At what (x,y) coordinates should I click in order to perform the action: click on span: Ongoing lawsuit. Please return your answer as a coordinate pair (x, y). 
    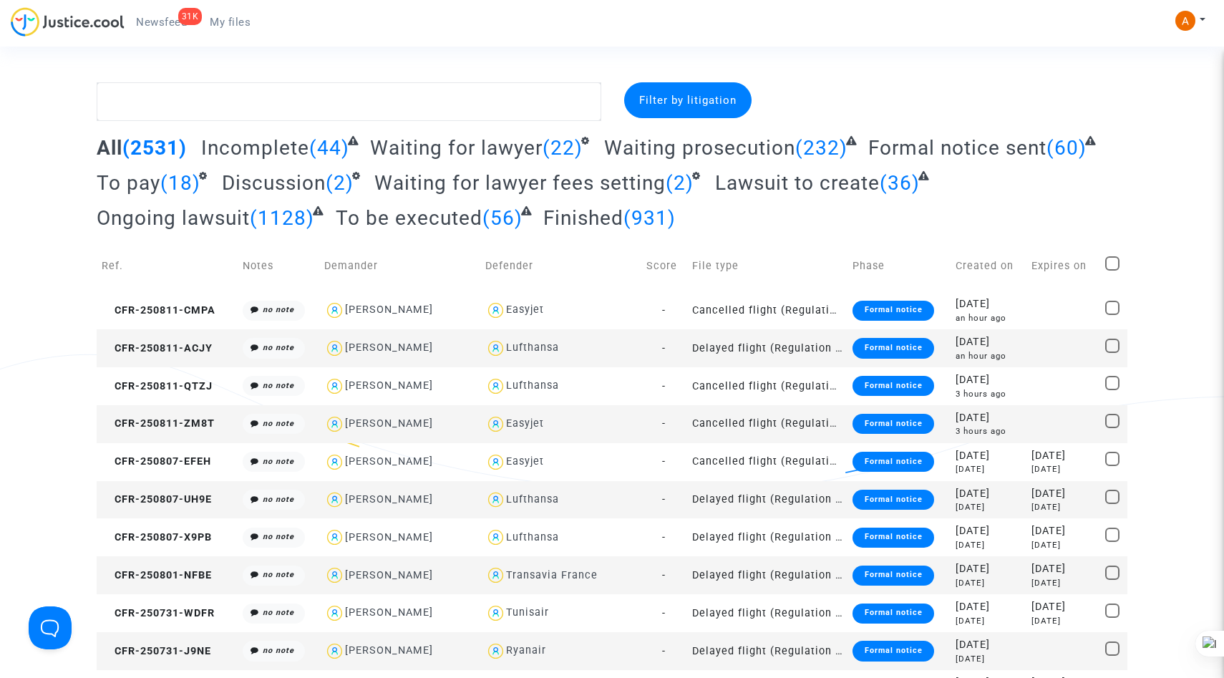
    Looking at the image, I should click on (173, 218).